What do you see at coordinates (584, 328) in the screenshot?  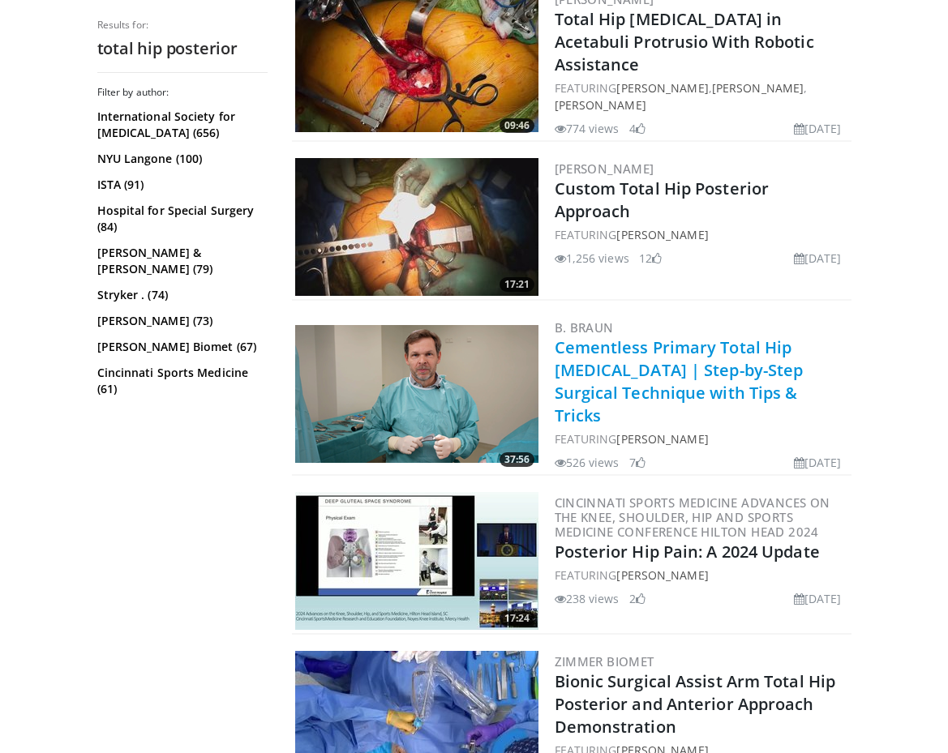 I see `a: B. Braun` at bounding box center [584, 328].